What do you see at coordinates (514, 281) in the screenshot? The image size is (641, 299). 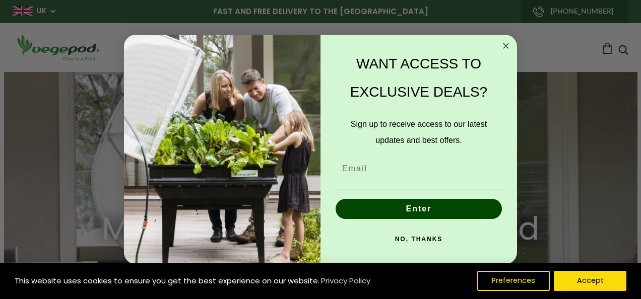 I see `button: Preferences` at bounding box center [514, 281].